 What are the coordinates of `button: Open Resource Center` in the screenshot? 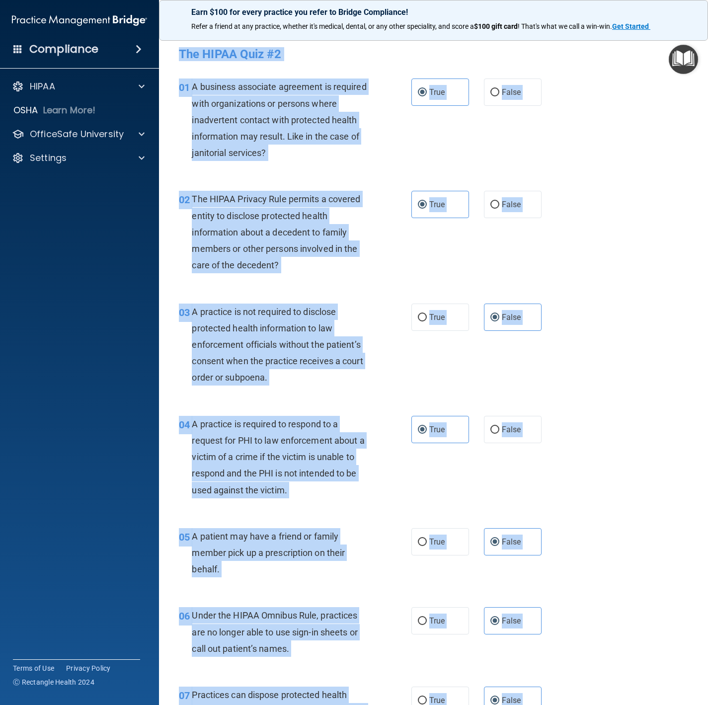 It's located at (683, 59).